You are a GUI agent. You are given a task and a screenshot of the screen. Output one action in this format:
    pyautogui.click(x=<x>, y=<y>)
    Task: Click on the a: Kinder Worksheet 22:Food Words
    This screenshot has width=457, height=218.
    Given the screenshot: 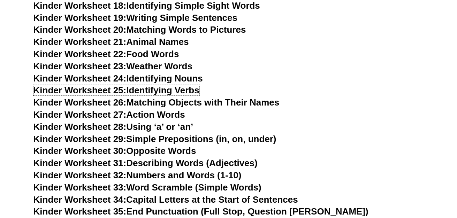 What is the action you would take?
    pyautogui.click(x=106, y=54)
    